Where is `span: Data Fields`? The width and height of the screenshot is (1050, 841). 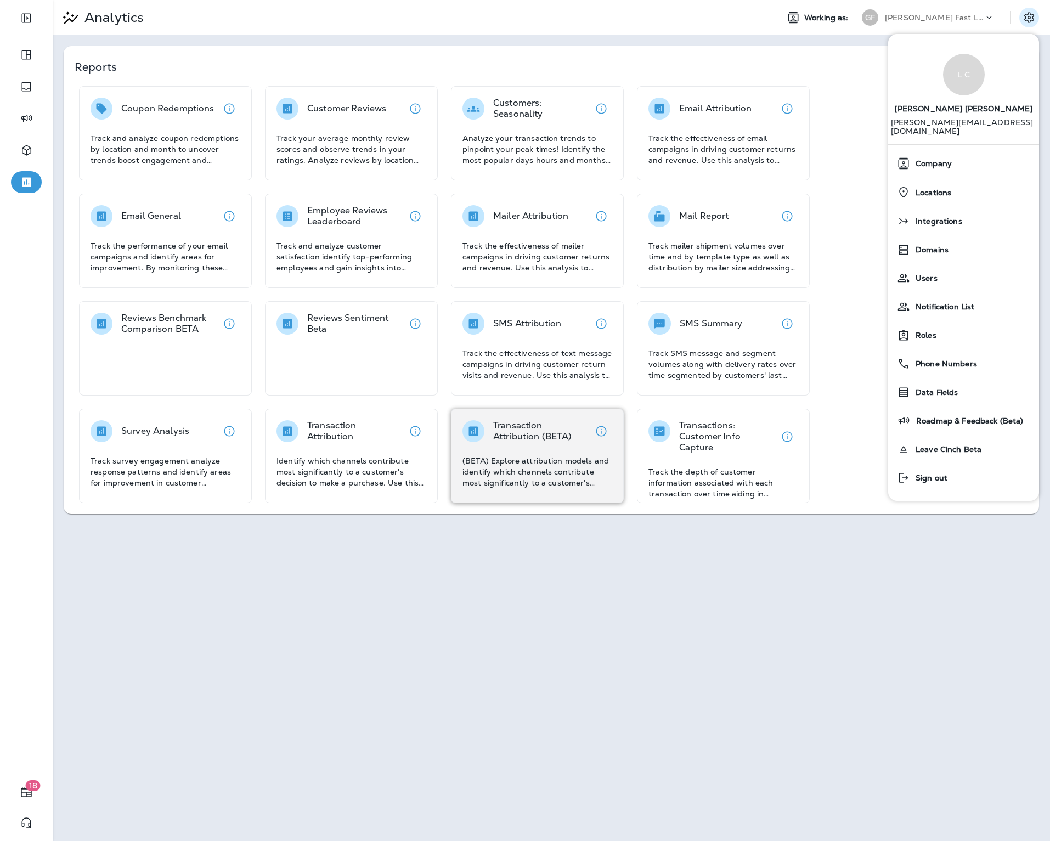
span: Data Fields is located at coordinates (935, 392).